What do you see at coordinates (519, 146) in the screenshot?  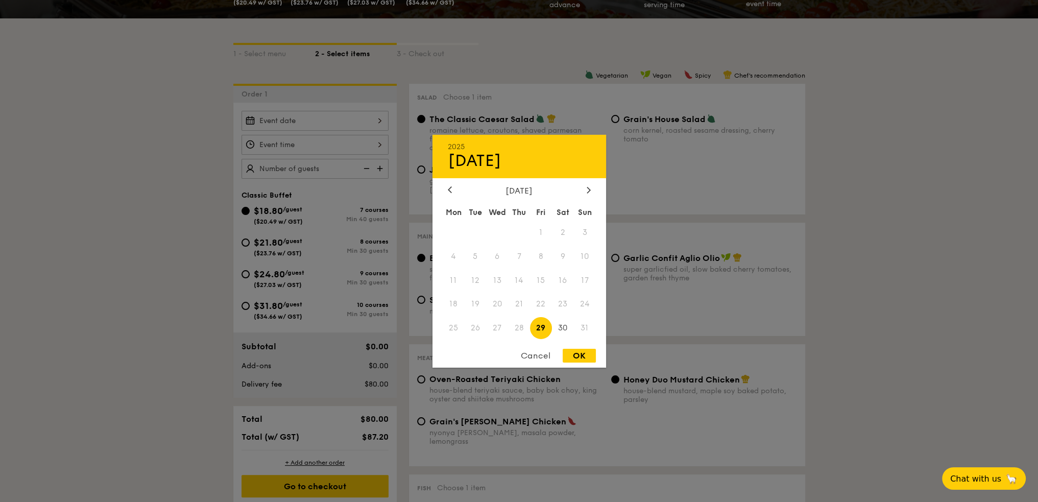 I see `div: 2025` at bounding box center [519, 146].